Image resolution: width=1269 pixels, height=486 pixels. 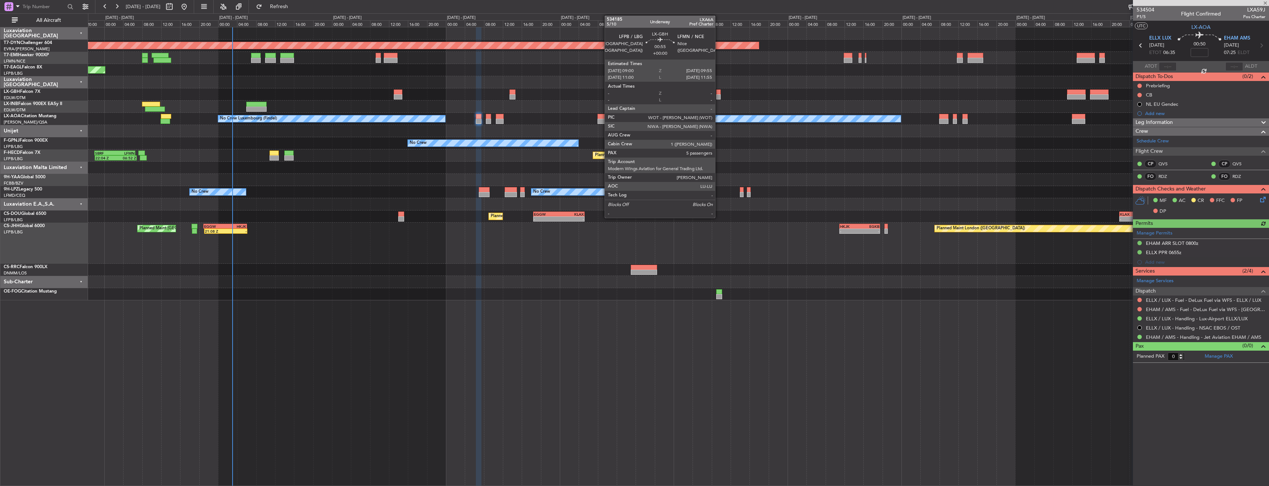 What do you see at coordinates (12, 92) in the screenshot?
I see `span: LX-GBH` at bounding box center [12, 92].